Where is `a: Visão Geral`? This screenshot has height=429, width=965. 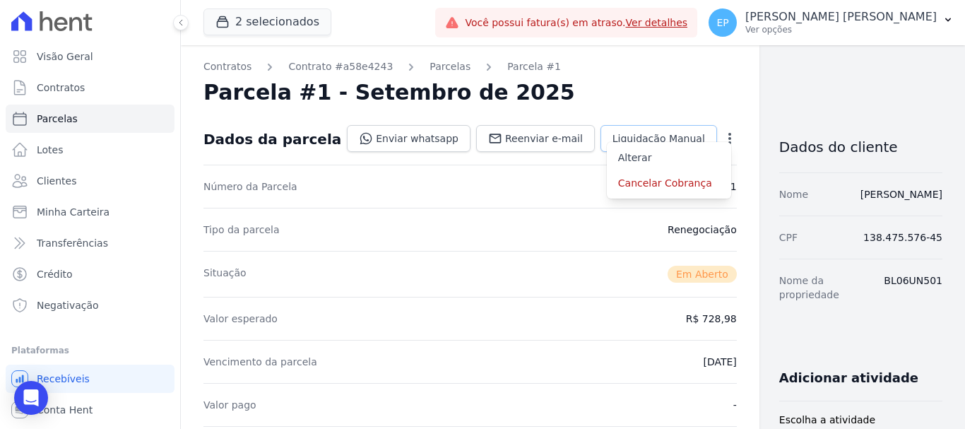 a: Visão Geral is located at coordinates (90, 56).